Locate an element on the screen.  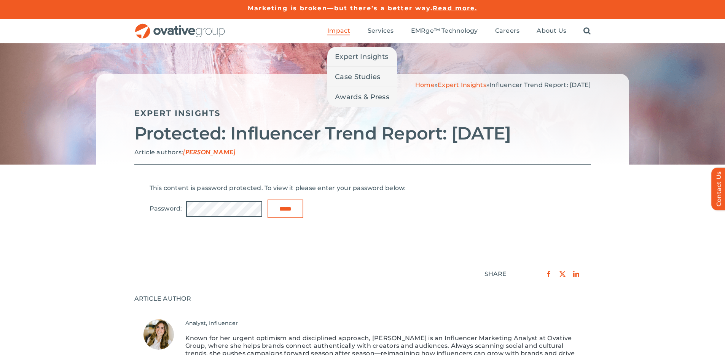
a: Awards & Press is located at coordinates (362, 97).